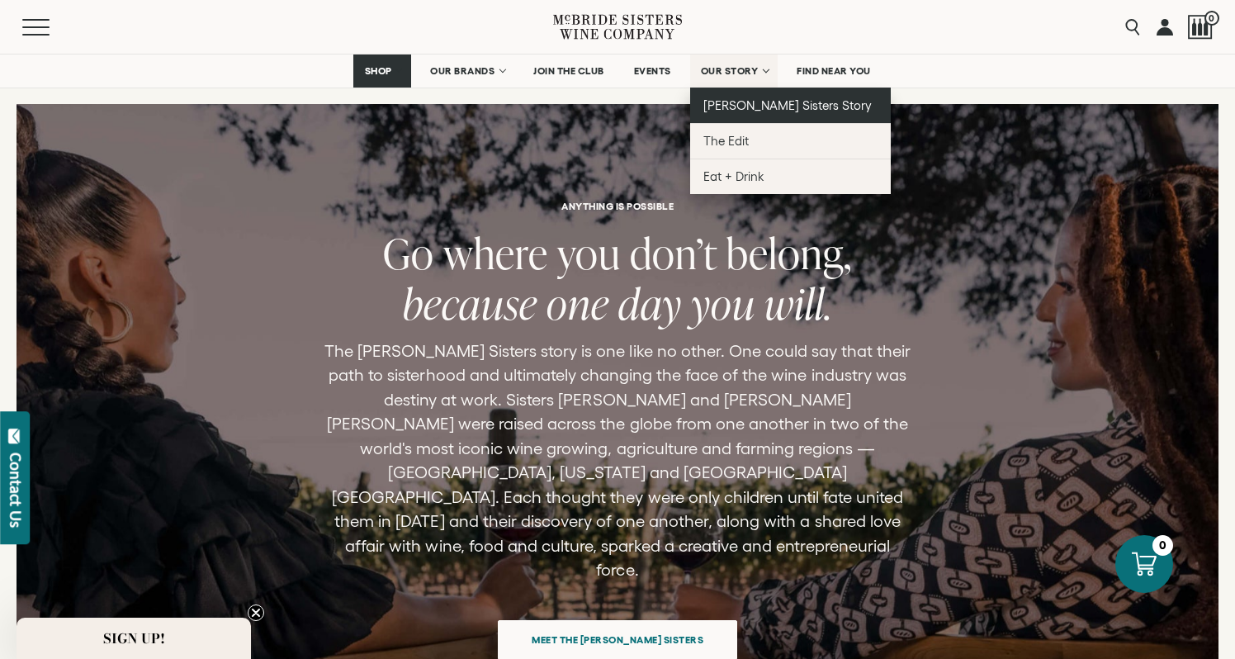  Describe the element at coordinates (256, 613) in the screenshot. I see `button: Close teaser` at that location.